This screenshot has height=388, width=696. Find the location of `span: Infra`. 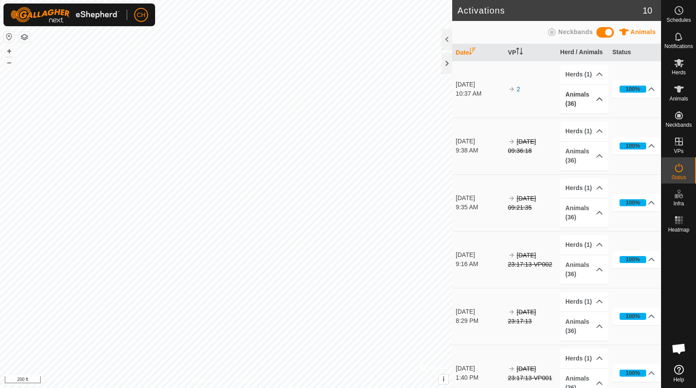

span: Infra is located at coordinates (678, 203).